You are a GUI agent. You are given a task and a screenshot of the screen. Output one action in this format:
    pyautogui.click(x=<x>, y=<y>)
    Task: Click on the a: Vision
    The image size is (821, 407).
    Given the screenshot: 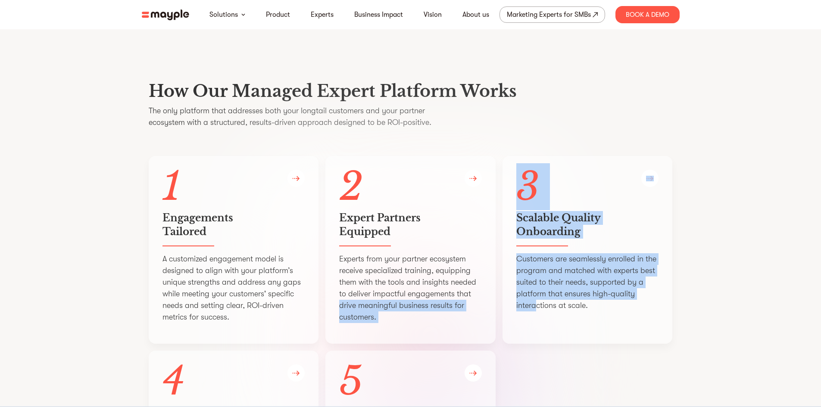 What is the action you would take?
    pyautogui.click(x=433, y=15)
    